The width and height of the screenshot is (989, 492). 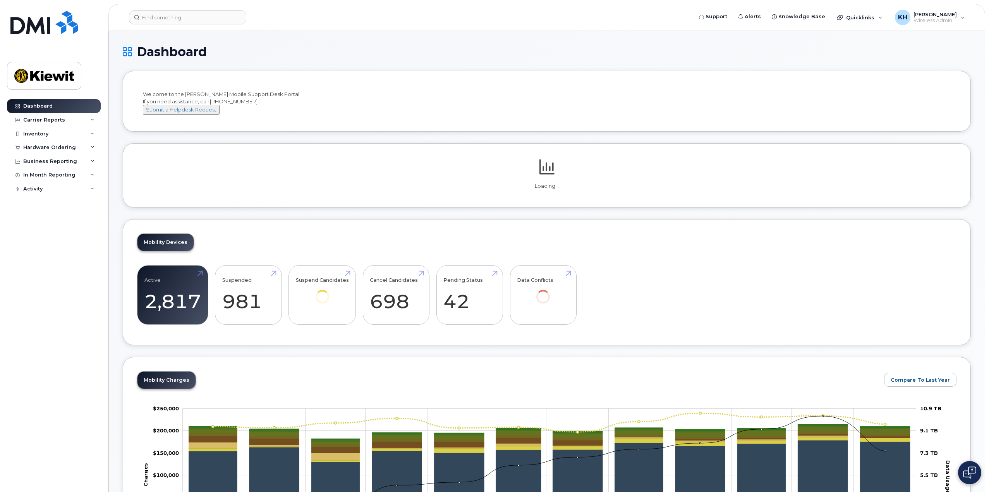 What do you see at coordinates (547, 186) in the screenshot?
I see `p: Loading...` at bounding box center [547, 186].